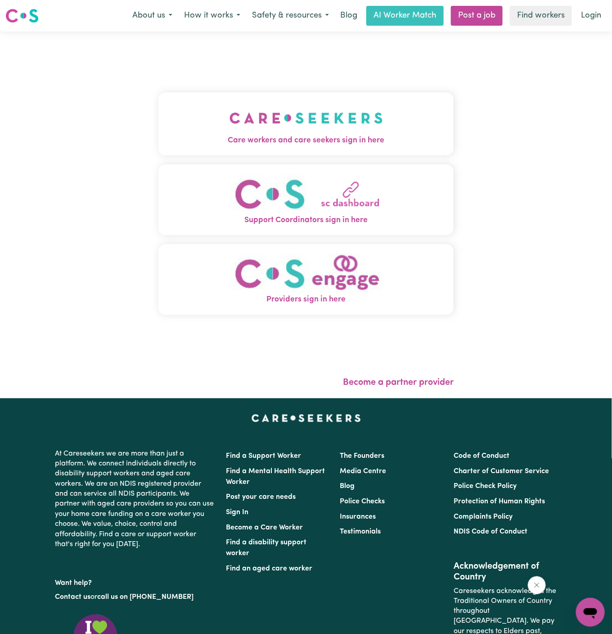 This screenshot has width=612, height=634. I want to click on a: Media Centre, so click(363, 471).